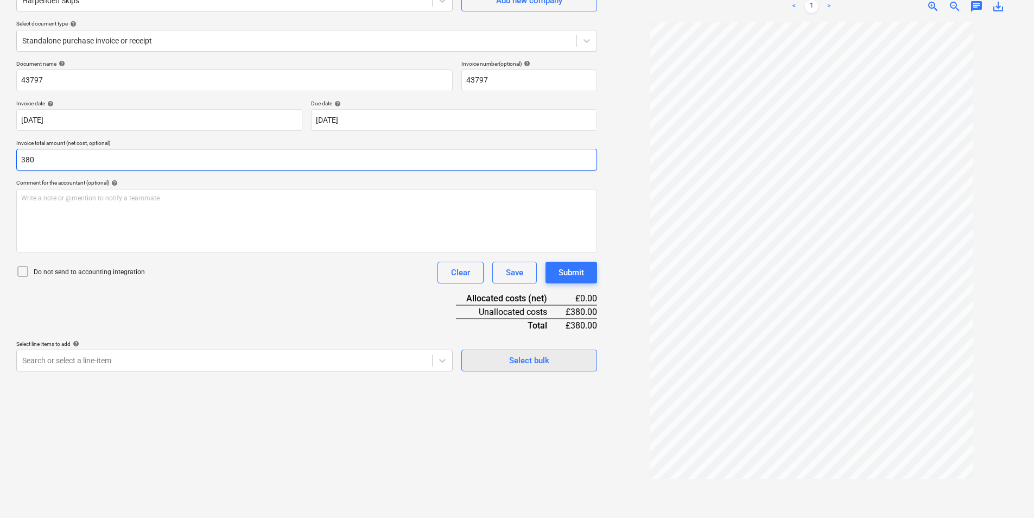 This screenshot has height=518, width=1034. Describe the element at coordinates (159, 103) in the screenshot. I see `div: Invoice date` at that location.